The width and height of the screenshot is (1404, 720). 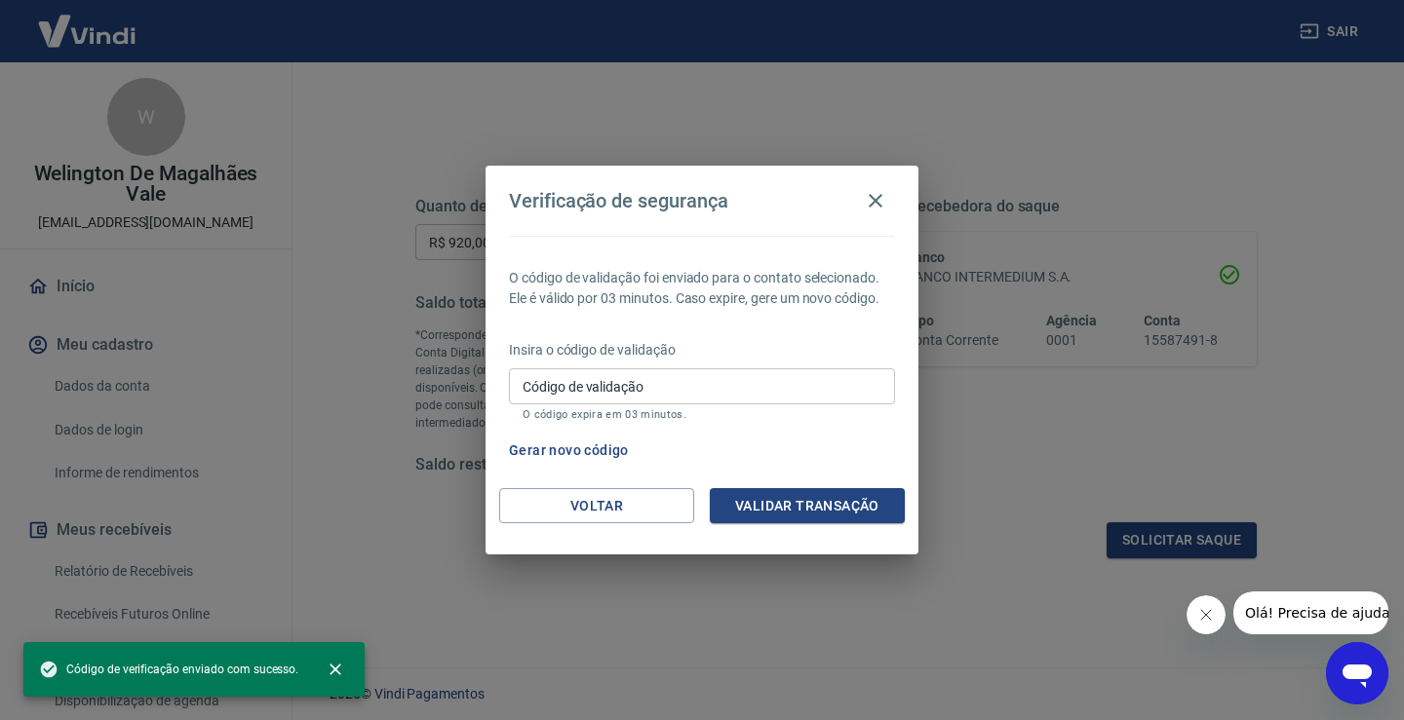 What do you see at coordinates (702, 289) in the screenshot?
I see `p: O código de validação foi enviado para o contato selecionado. Ele é válido por 03 minutos. Caso e...` at bounding box center [702, 289].